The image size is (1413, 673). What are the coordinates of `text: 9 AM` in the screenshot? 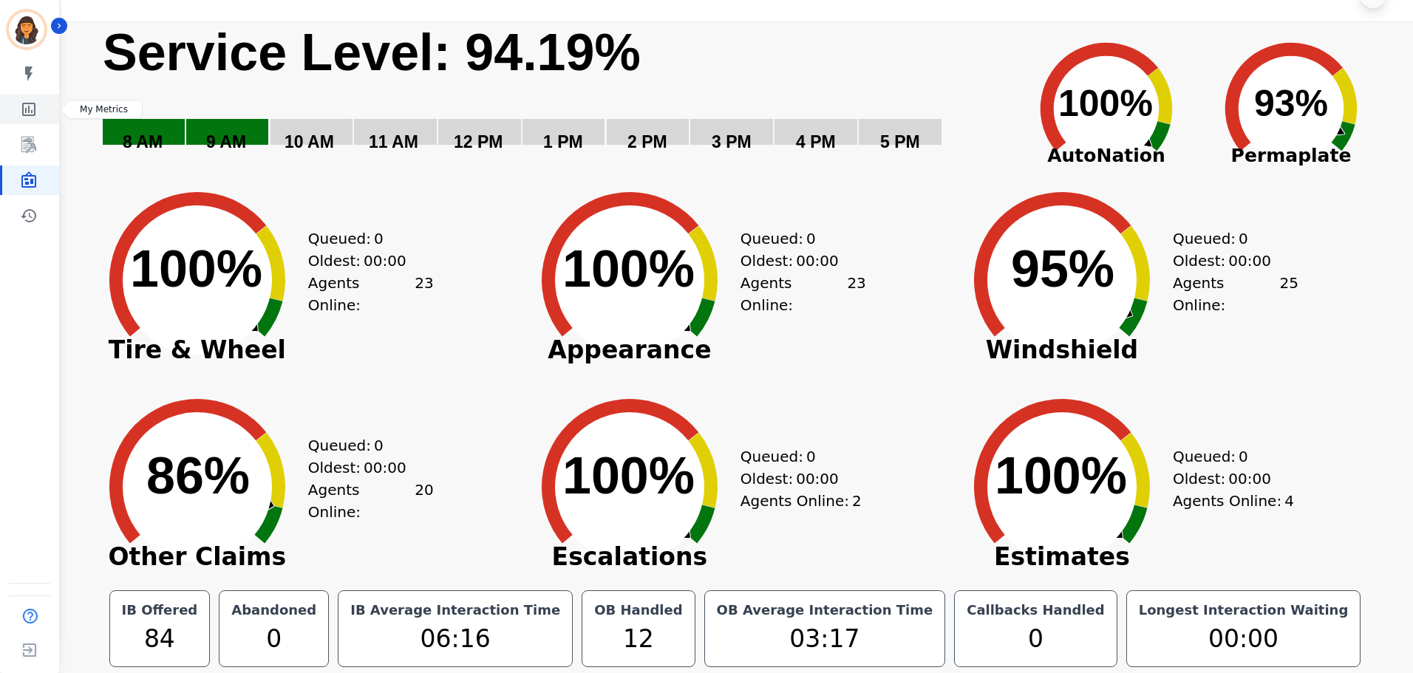 It's located at (226, 142).